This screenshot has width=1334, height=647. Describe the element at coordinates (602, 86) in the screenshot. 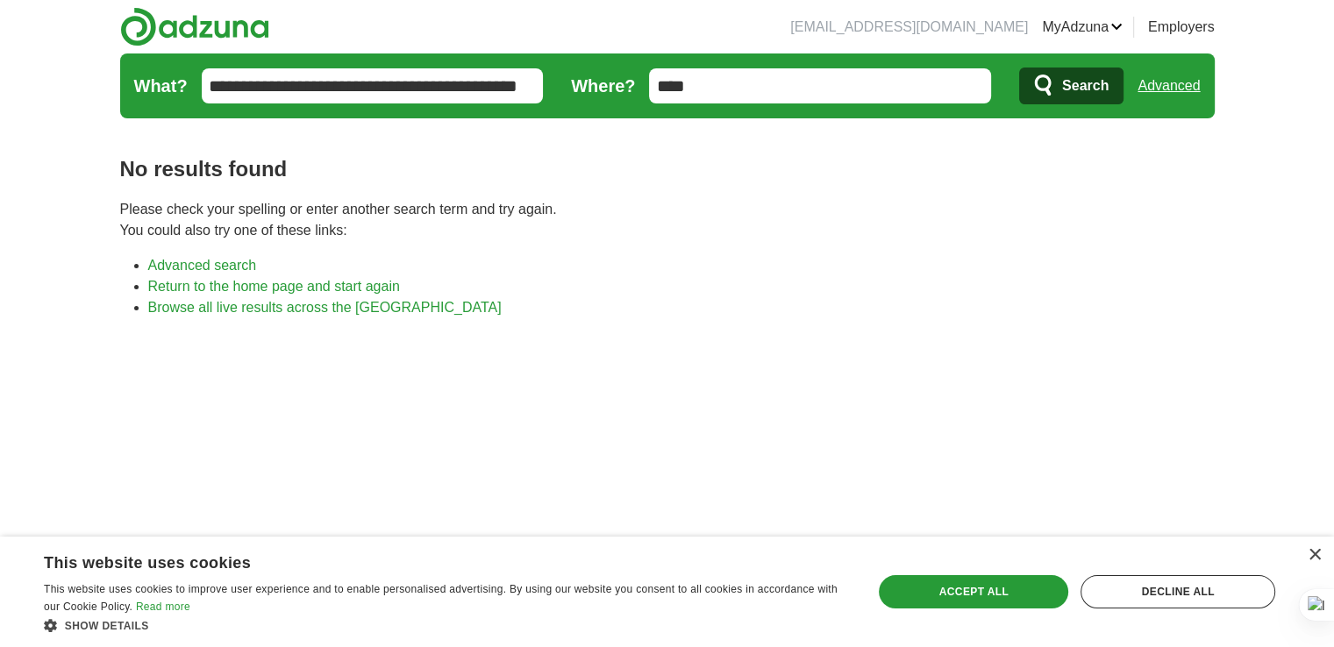

I see `label: Where?` at that location.